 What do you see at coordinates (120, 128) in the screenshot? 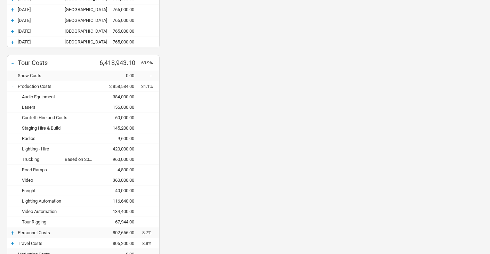
I see `div: 145,200.00` at bounding box center [120, 128].